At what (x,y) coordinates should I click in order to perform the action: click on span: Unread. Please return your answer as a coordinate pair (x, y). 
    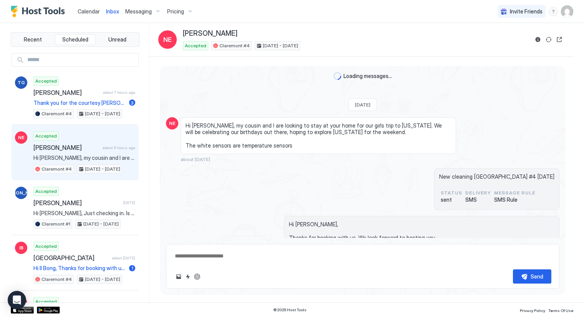
    Looking at the image, I should click on (117, 40).